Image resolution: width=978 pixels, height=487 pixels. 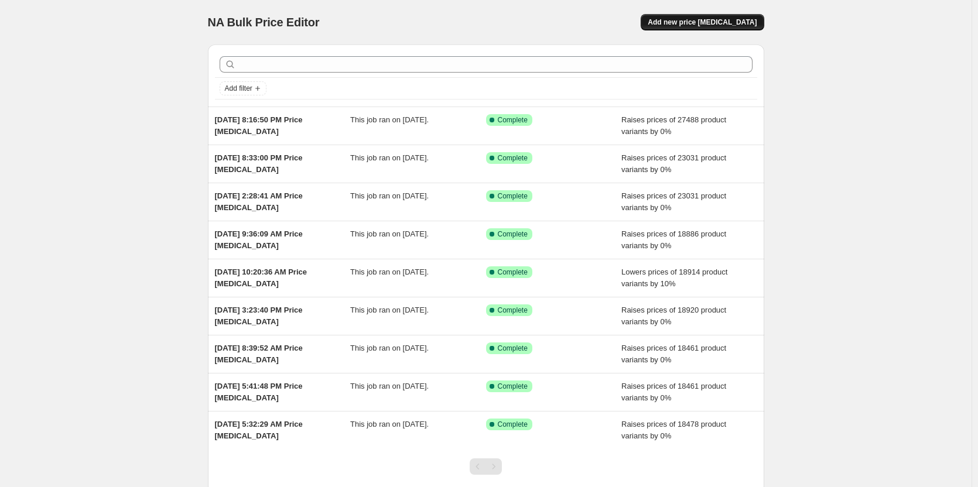 I want to click on span: Lowers prices of 18914 product variants by 10%, so click(x=674, y=278).